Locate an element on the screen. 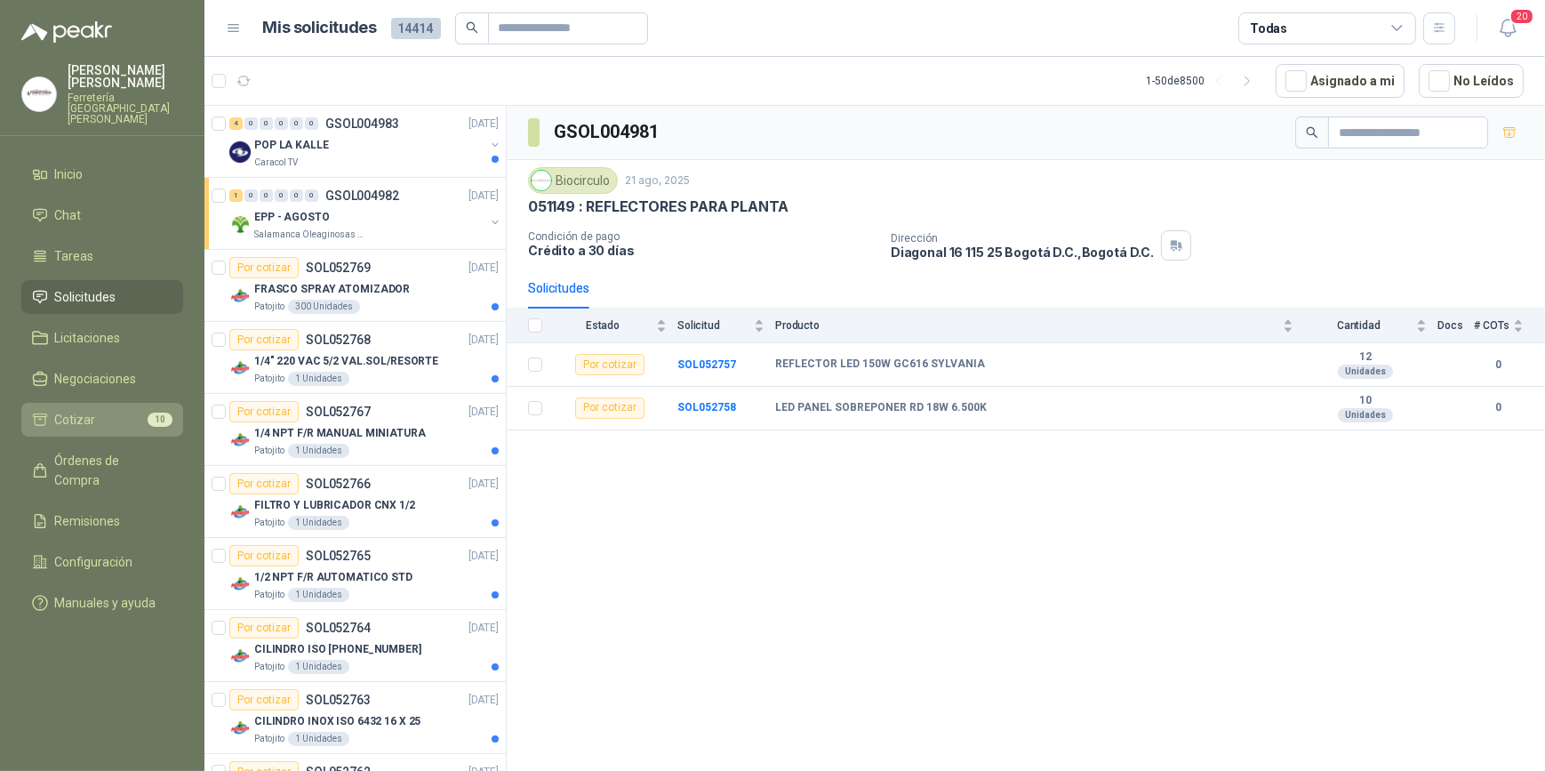 Image resolution: width=1545 pixels, height=771 pixels. p: SOL052764 is located at coordinates (338, 627).